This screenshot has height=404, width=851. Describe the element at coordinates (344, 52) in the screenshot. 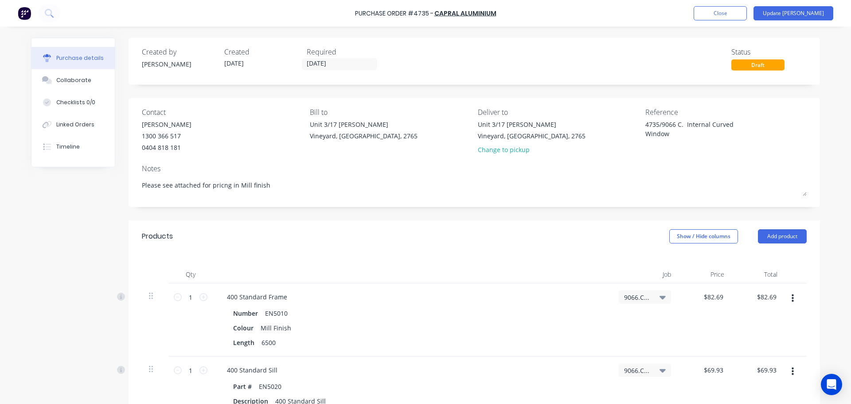

I see `div: Required` at that location.